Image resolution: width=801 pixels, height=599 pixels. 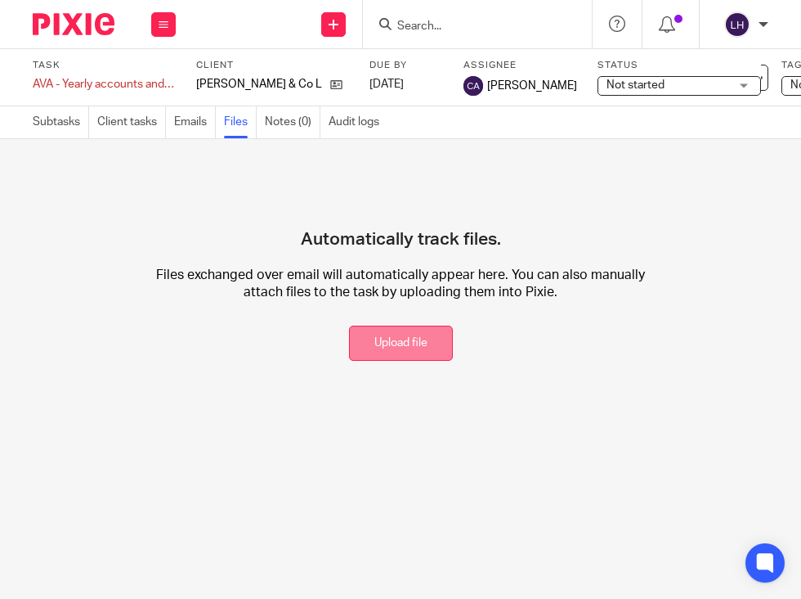 I want to click on a: Files, so click(x=240, y=122).